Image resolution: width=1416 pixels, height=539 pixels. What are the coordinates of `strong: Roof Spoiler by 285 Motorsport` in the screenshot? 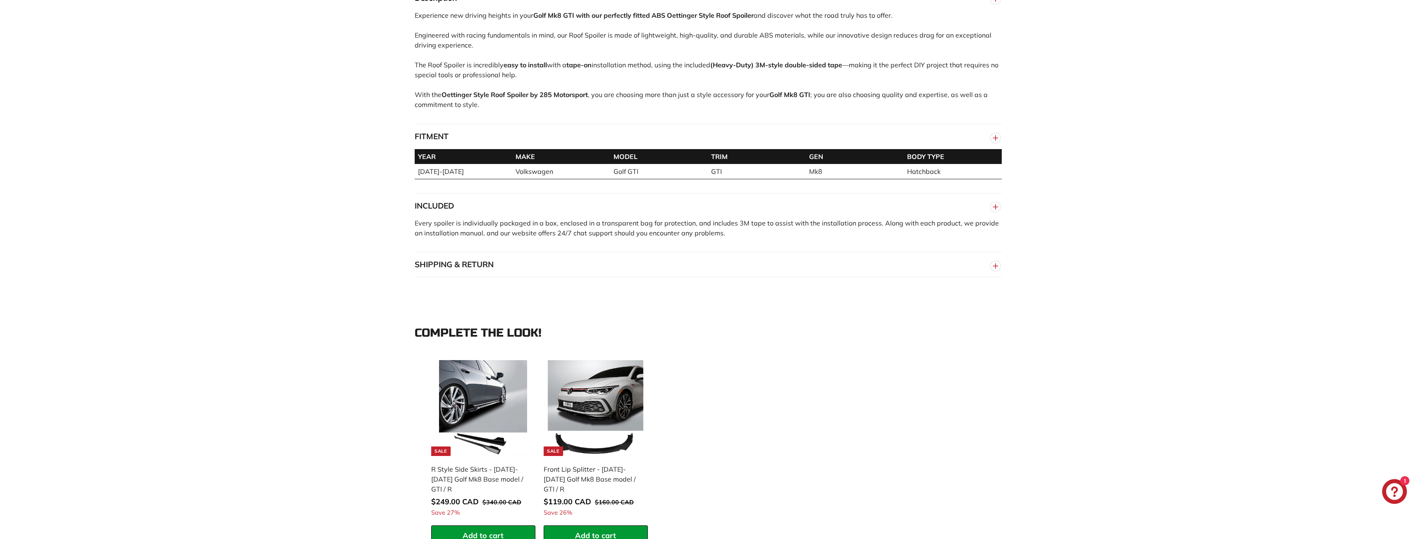 It's located at (539, 95).